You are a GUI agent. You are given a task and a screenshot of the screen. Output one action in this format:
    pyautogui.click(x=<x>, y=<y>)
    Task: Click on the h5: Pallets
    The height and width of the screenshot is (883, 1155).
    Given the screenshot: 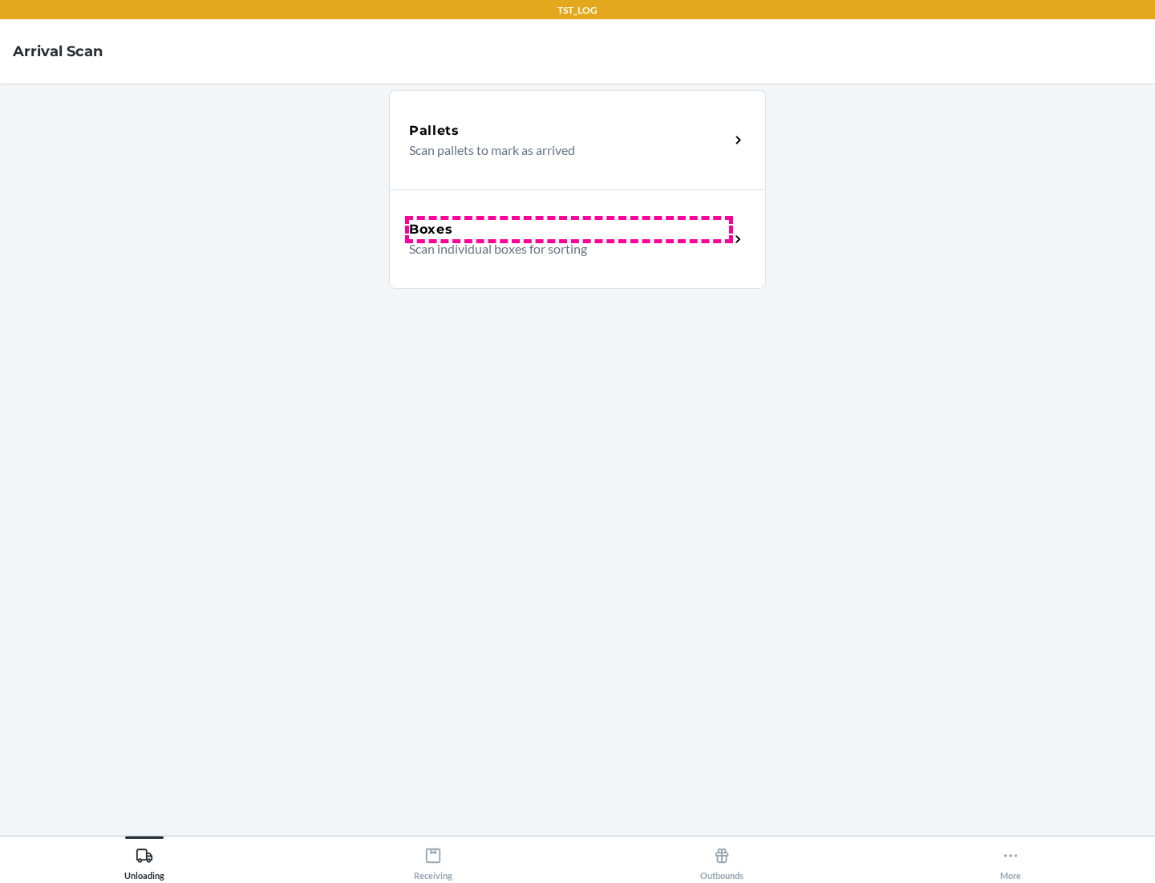 What is the action you would take?
    pyautogui.click(x=434, y=131)
    